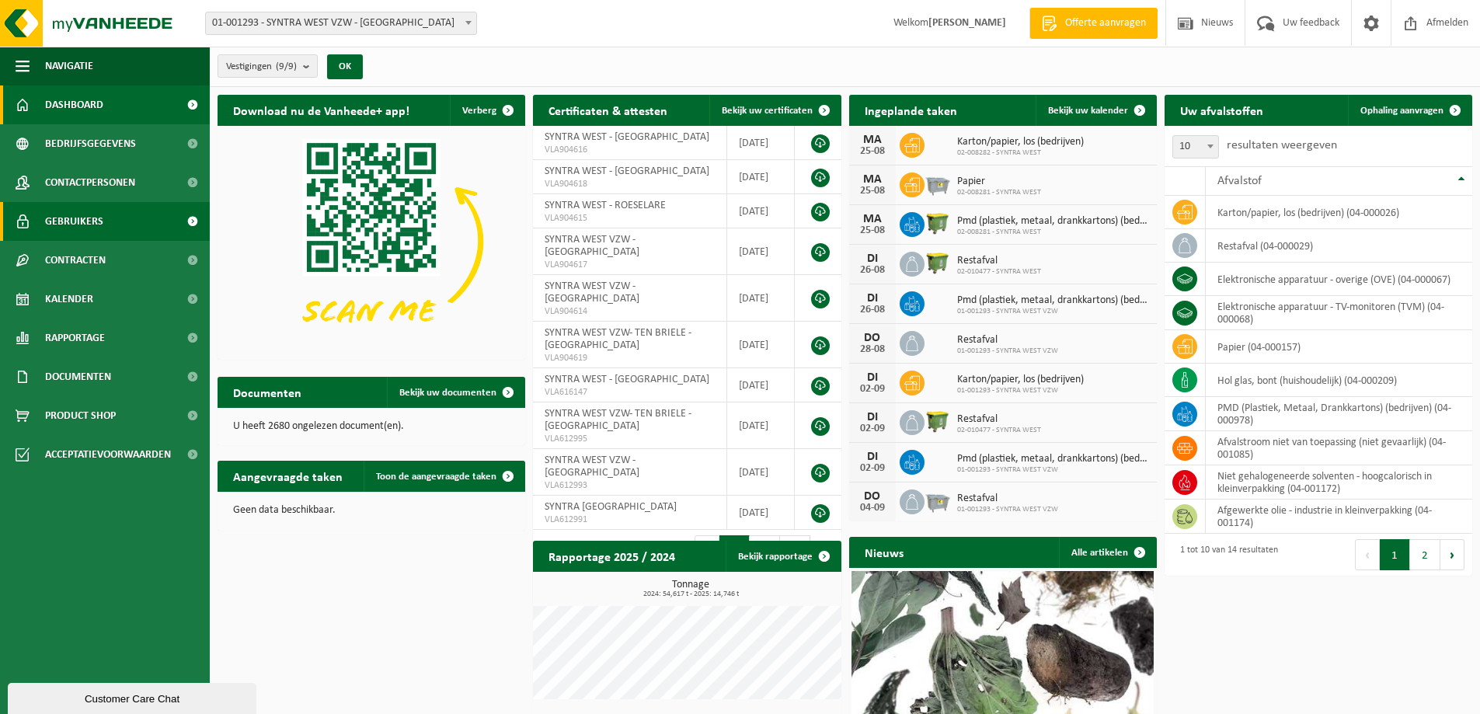 This screenshot has height=714, width=1480. I want to click on td: PMD (Plastiek, Metaal, Drankkartons) (bedrijven) (04-000978), so click(1339, 414).